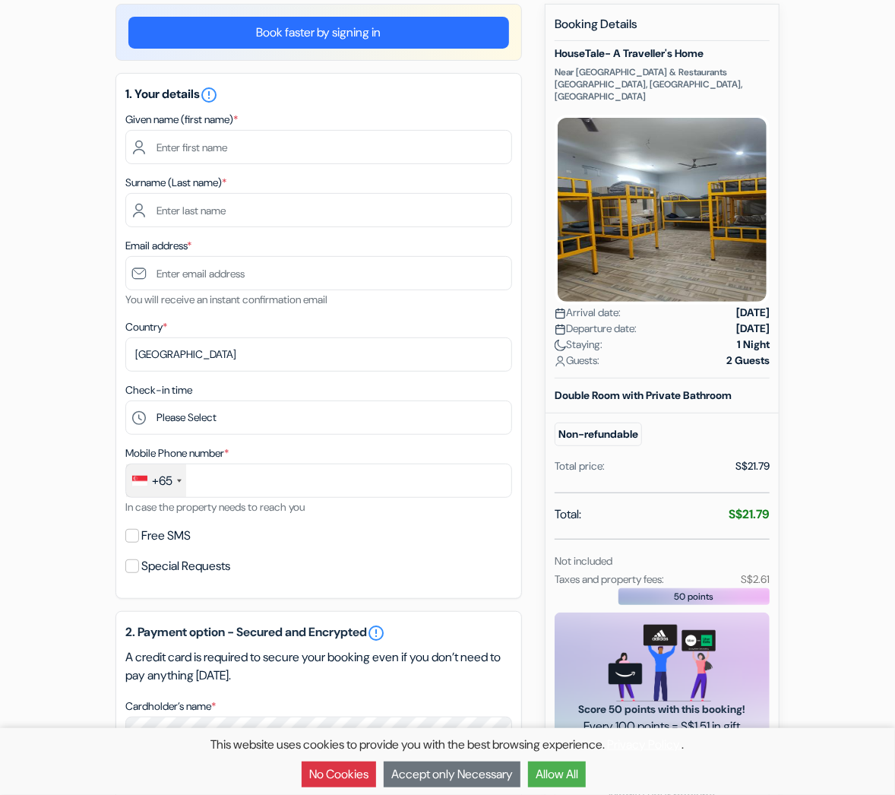  What do you see at coordinates (226, 299) in the screenshot?
I see `small: You will receive an instant confirmation email` at bounding box center [226, 299].